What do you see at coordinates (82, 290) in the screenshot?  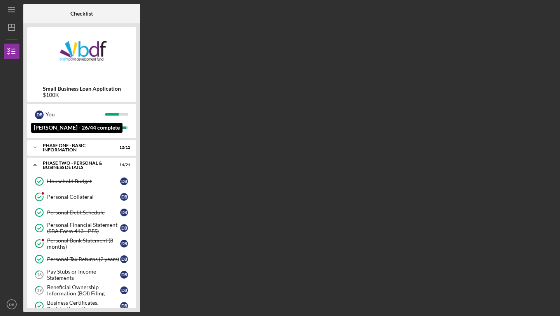 I see `a: 19Beneficial Ownership Information (BOI) FilingDB` at bounding box center [82, 290].